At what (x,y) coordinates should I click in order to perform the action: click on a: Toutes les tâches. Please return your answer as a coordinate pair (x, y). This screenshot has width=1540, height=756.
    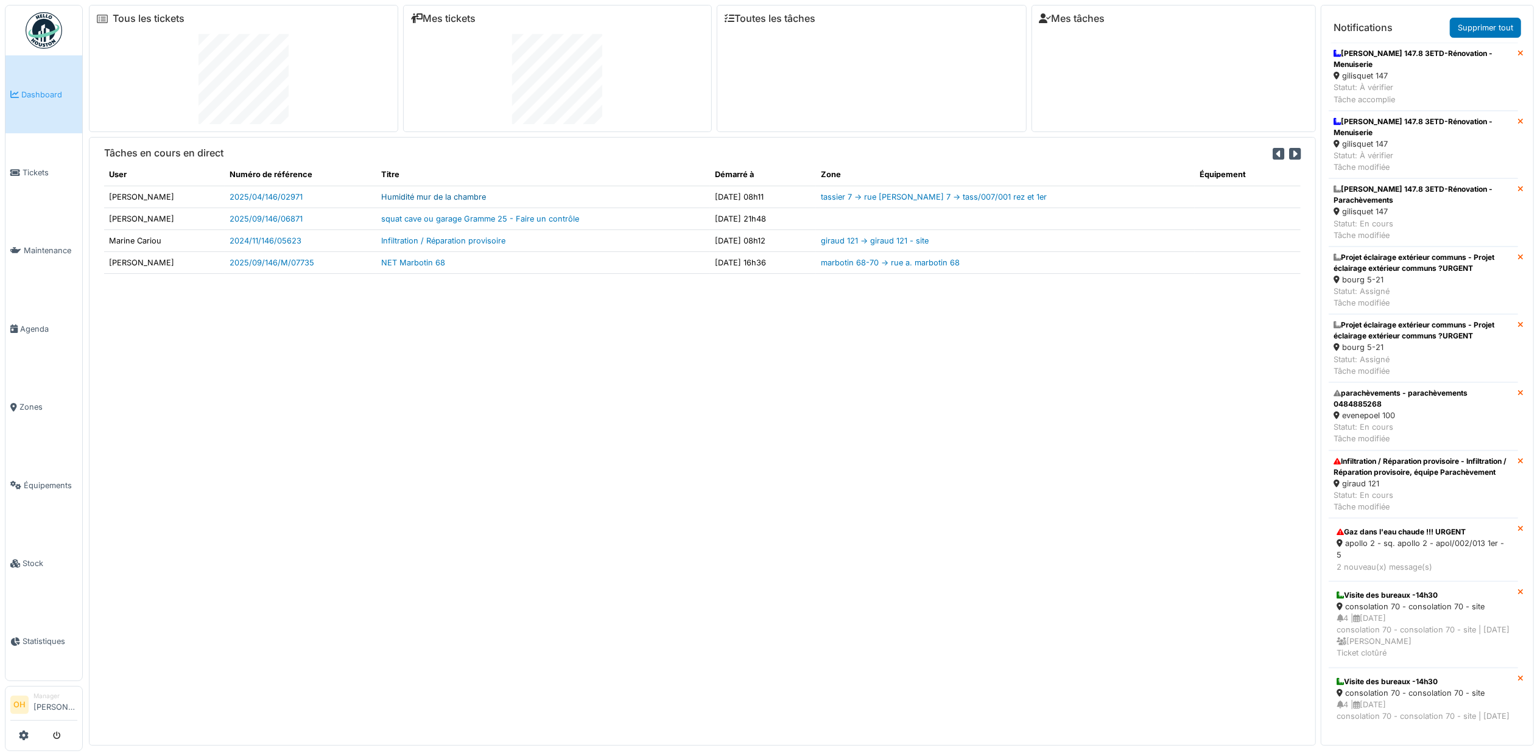
    Looking at the image, I should click on (770, 18).